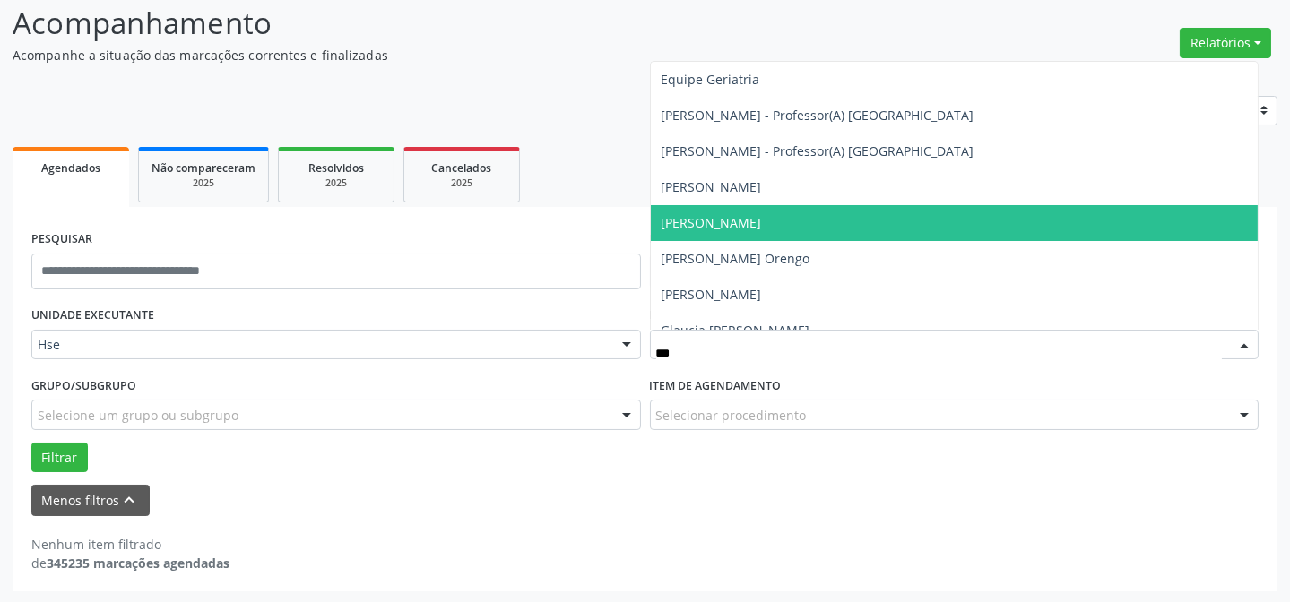 The width and height of the screenshot is (1290, 602). I want to click on div: Nenhum item filtrado, so click(130, 544).